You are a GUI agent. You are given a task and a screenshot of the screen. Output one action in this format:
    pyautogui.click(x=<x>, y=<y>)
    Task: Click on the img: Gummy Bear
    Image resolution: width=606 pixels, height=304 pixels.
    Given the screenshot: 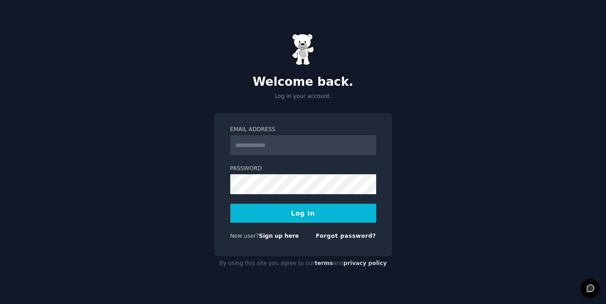 What is the action you would take?
    pyautogui.click(x=303, y=49)
    